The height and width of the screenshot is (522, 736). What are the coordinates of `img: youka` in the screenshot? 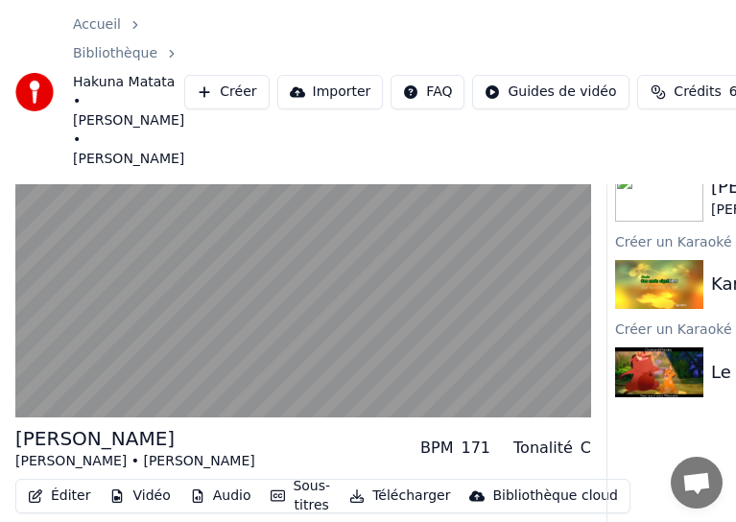 It's located at (35, 92).